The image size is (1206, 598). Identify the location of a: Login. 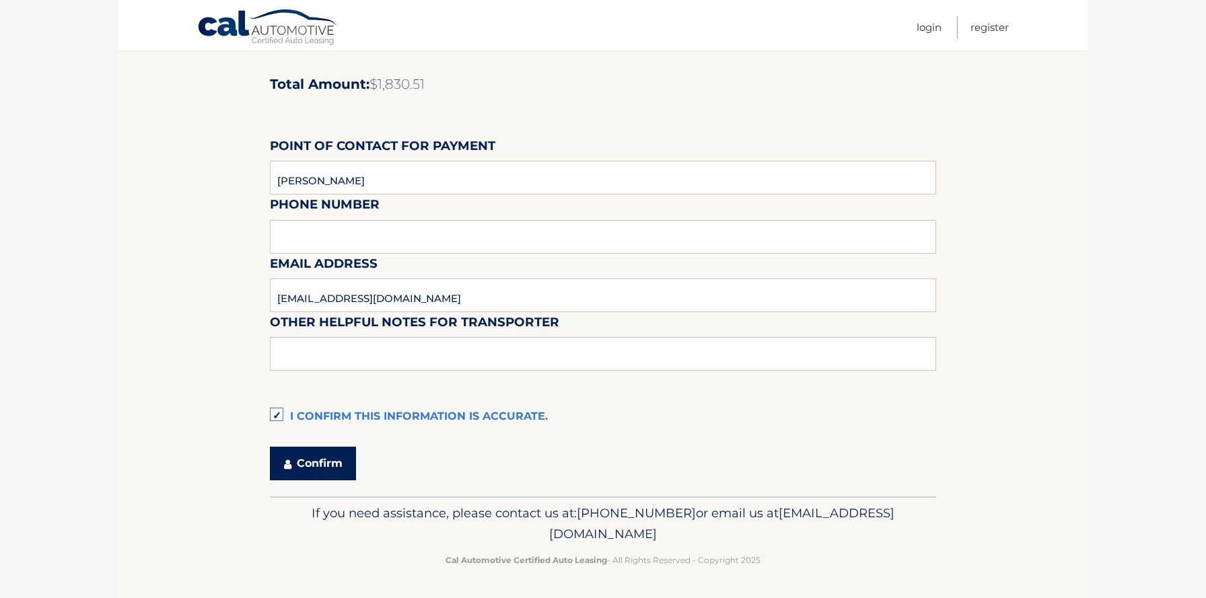
(929, 27).